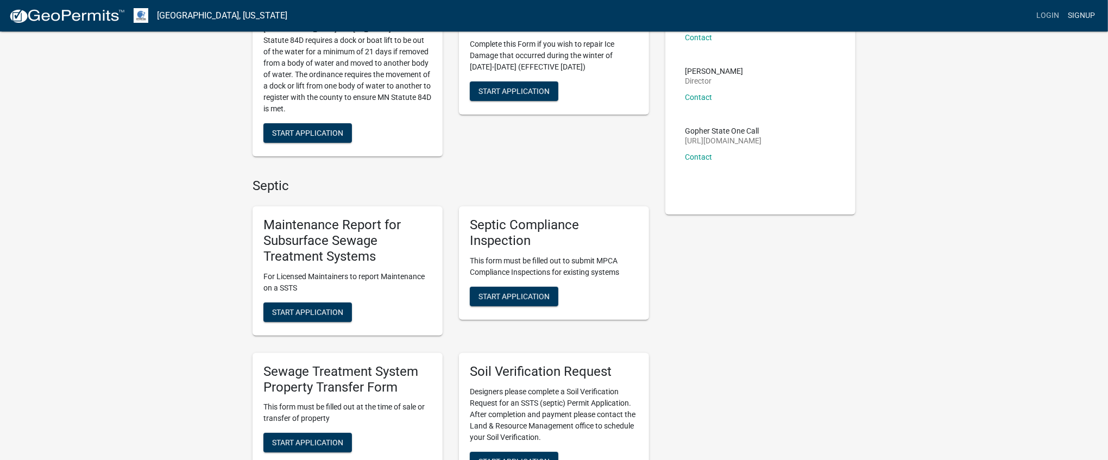 The height and width of the screenshot is (460, 1108). Describe the element at coordinates (348, 282) in the screenshot. I see `p: For Licensed Maintainers to report Maintenance on a SSTS` at that location.